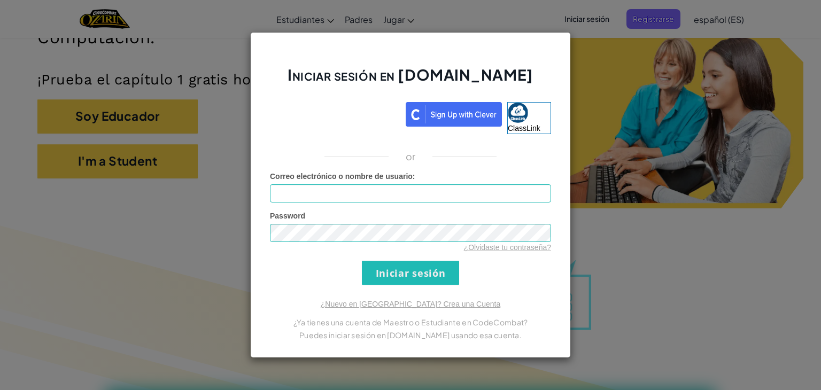 The width and height of the screenshot is (821, 390). Describe the element at coordinates (518, 113) in the screenshot. I see `img: classlink-logo-small.png` at that location.